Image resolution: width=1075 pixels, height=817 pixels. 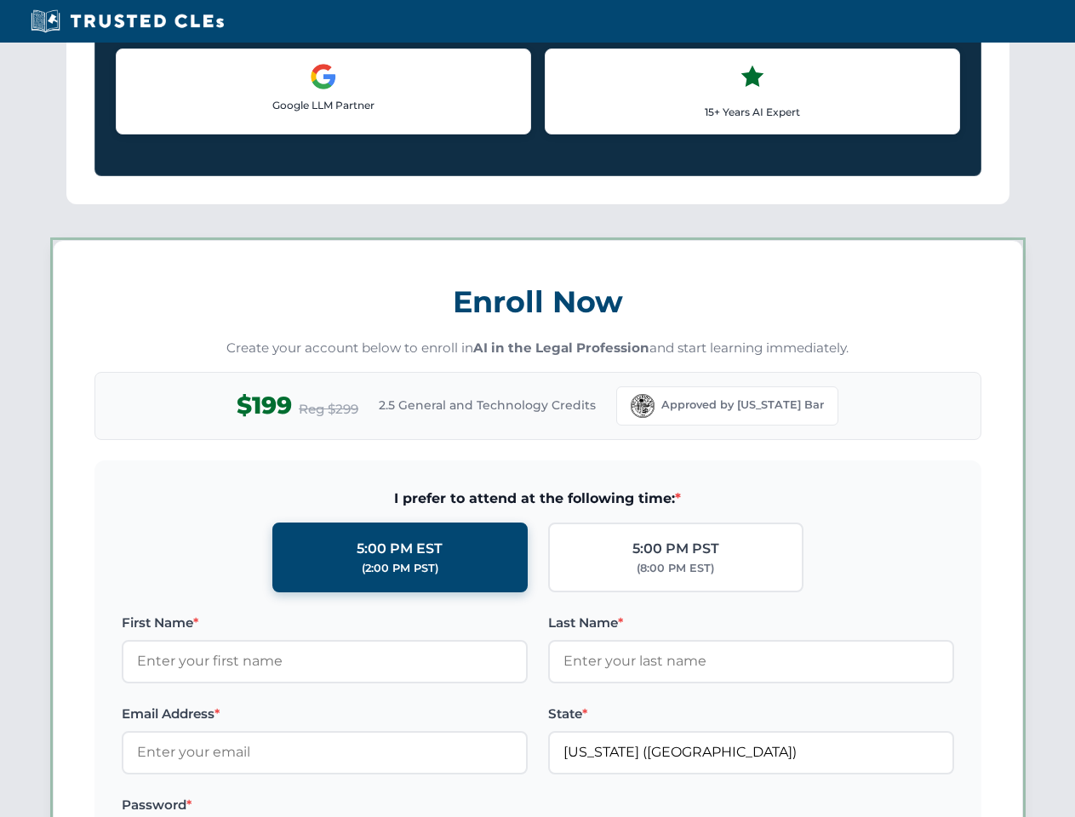 I want to click on input: Florida (FL), so click(x=751, y=752).